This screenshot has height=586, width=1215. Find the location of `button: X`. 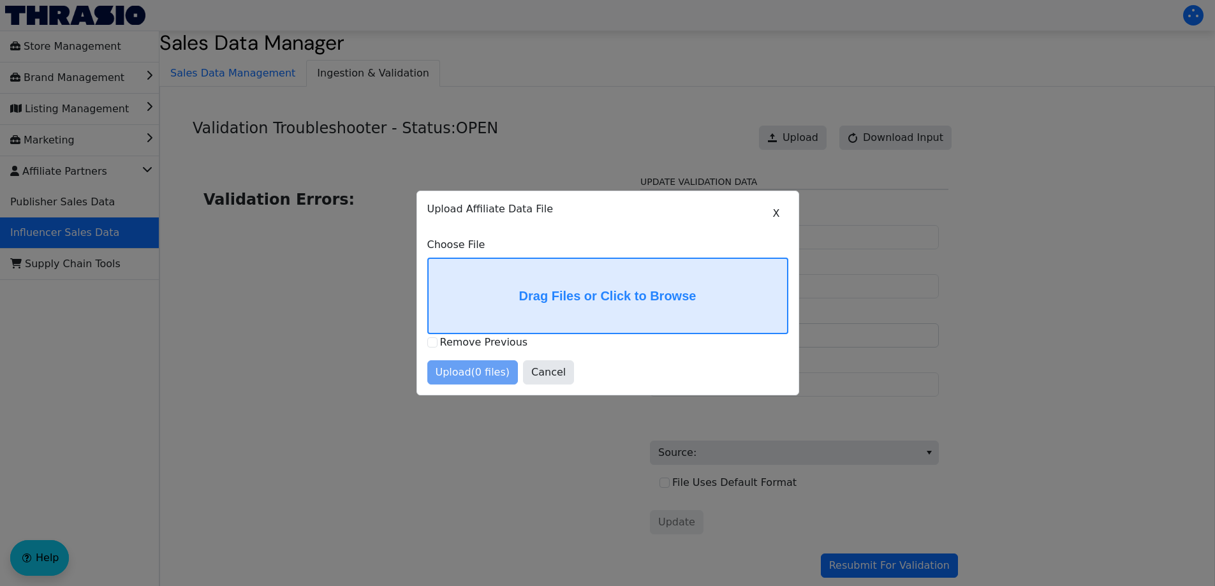

button: X is located at coordinates (776, 214).